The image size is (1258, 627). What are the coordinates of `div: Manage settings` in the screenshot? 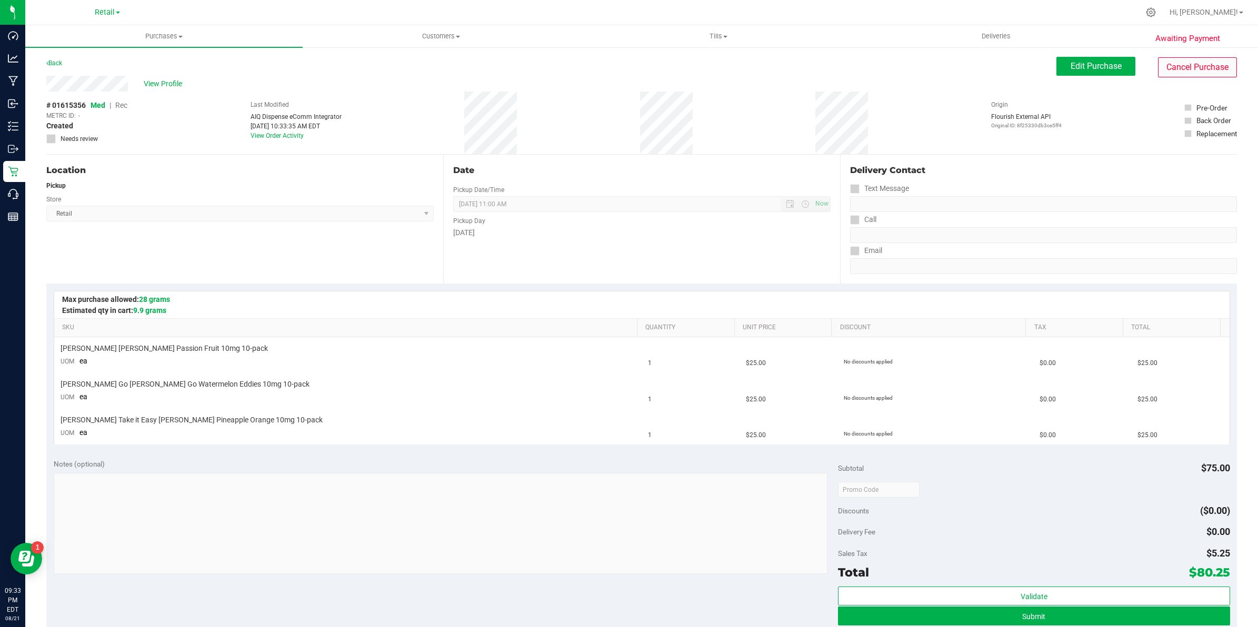 It's located at (1150, 12).